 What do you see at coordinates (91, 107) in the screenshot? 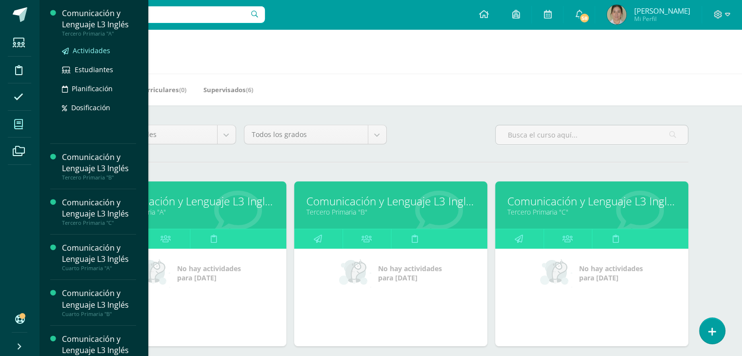
I see `span: Dosificación` at bounding box center [91, 107].